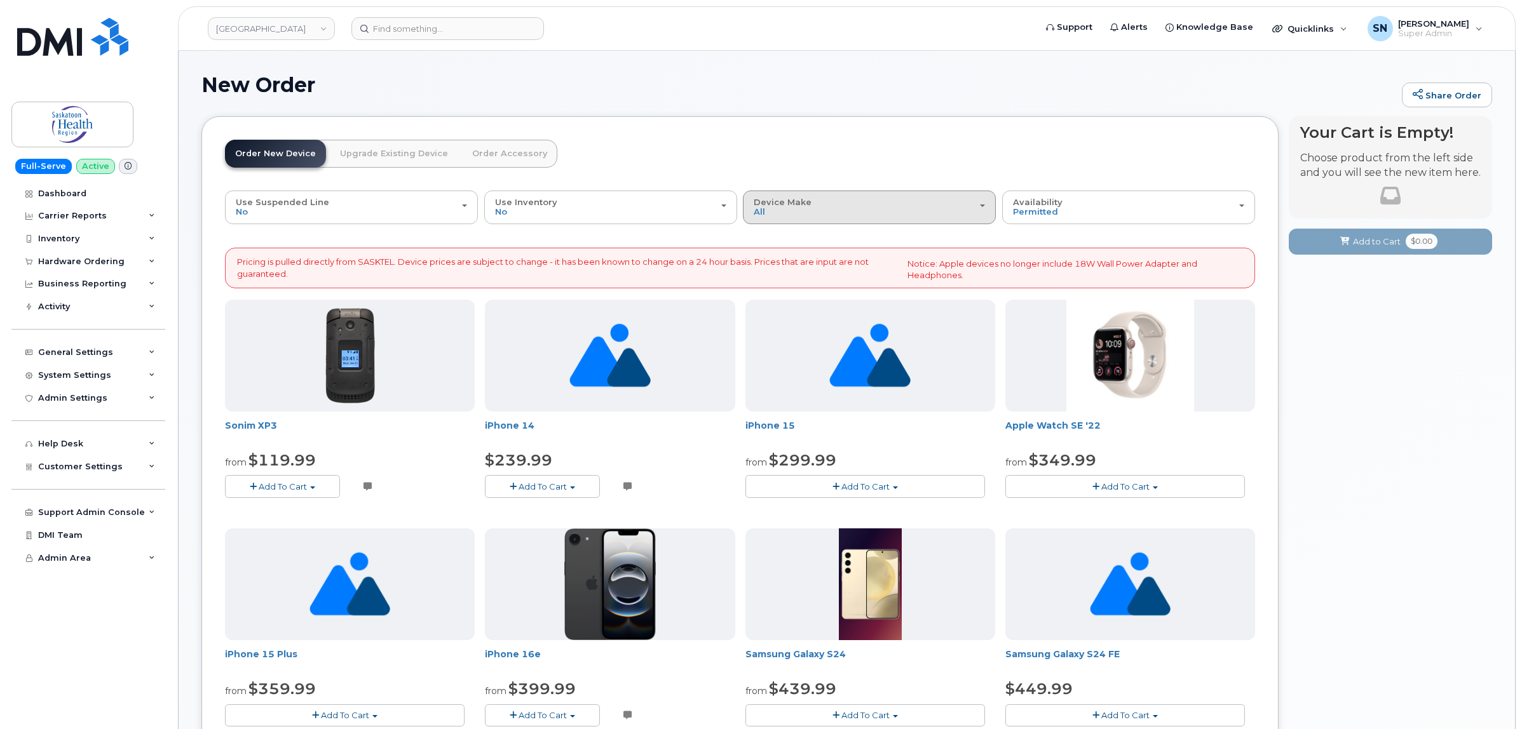 The width and height of the screenshot is (1522, 729). Describe the element at coordinates (1390, 166) in the screenshot. I see `p: Choose product from the left side and you will see the new item here.` at that location.